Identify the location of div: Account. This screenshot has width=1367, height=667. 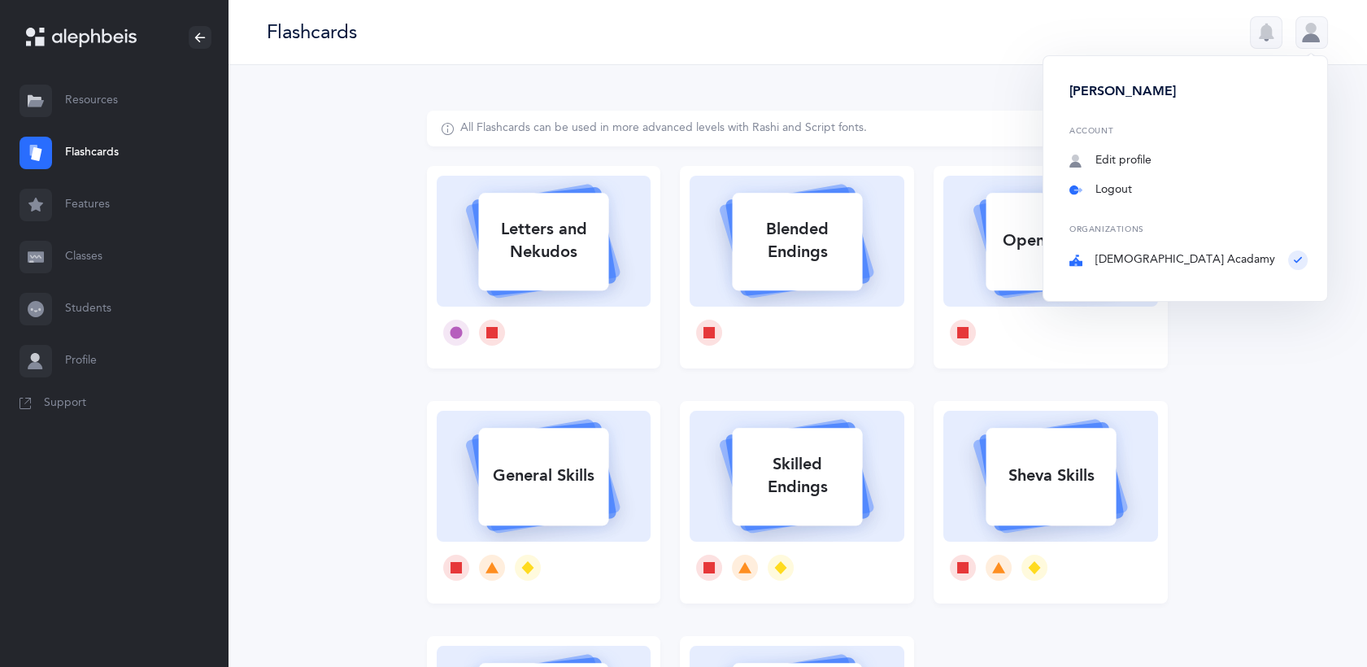
(1189, 132).